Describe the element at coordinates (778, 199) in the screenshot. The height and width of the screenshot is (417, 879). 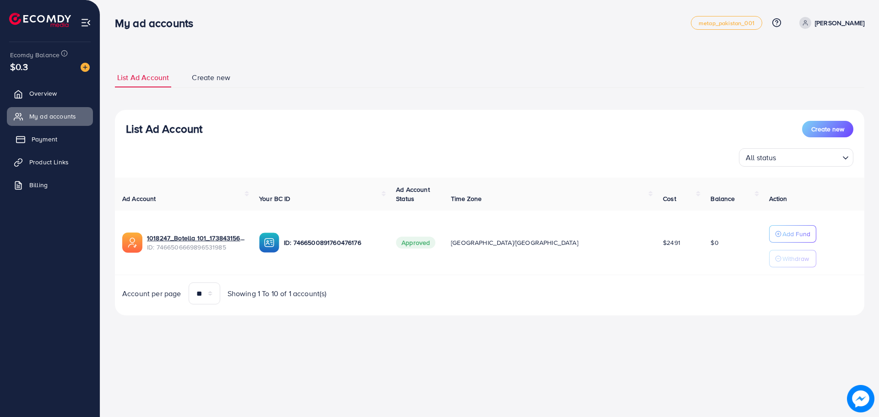
I see `span: Action` at that location.